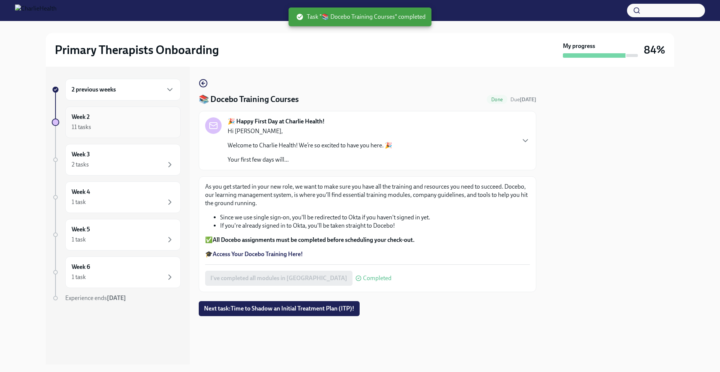 This screenshot has width=720, height=372. What do you see at coordinates (81, 267) in the screenshot?
I see `h6: Week 6` at bounding box center [81, 267].